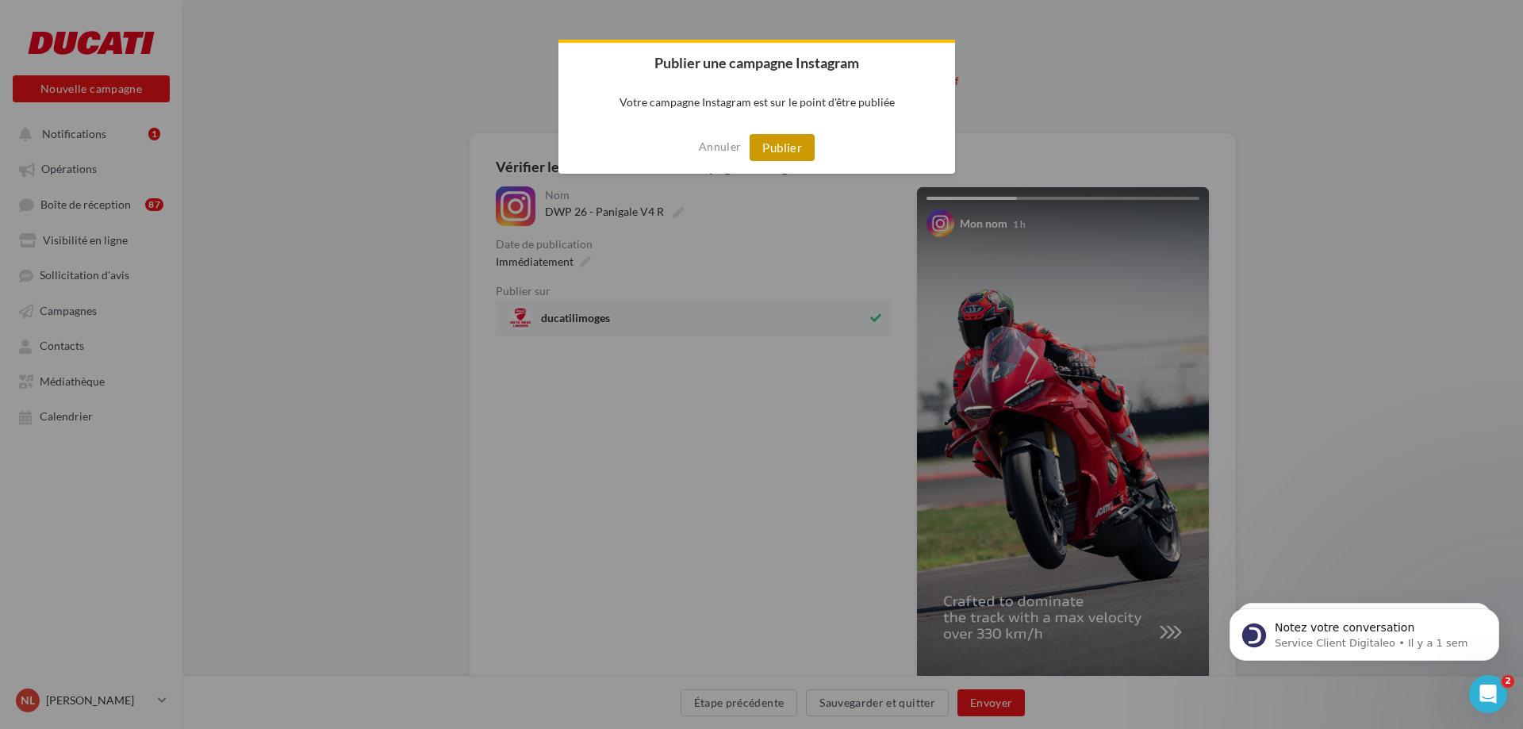 Image resolution: width=1523 pixels, height=729 pixels. What do you see at coordinates (171, 68) in the screenshot?
I see `p: Message from Service Client Digitaleo, sent Il y a 1 sem` at bounding box center [171, 68].